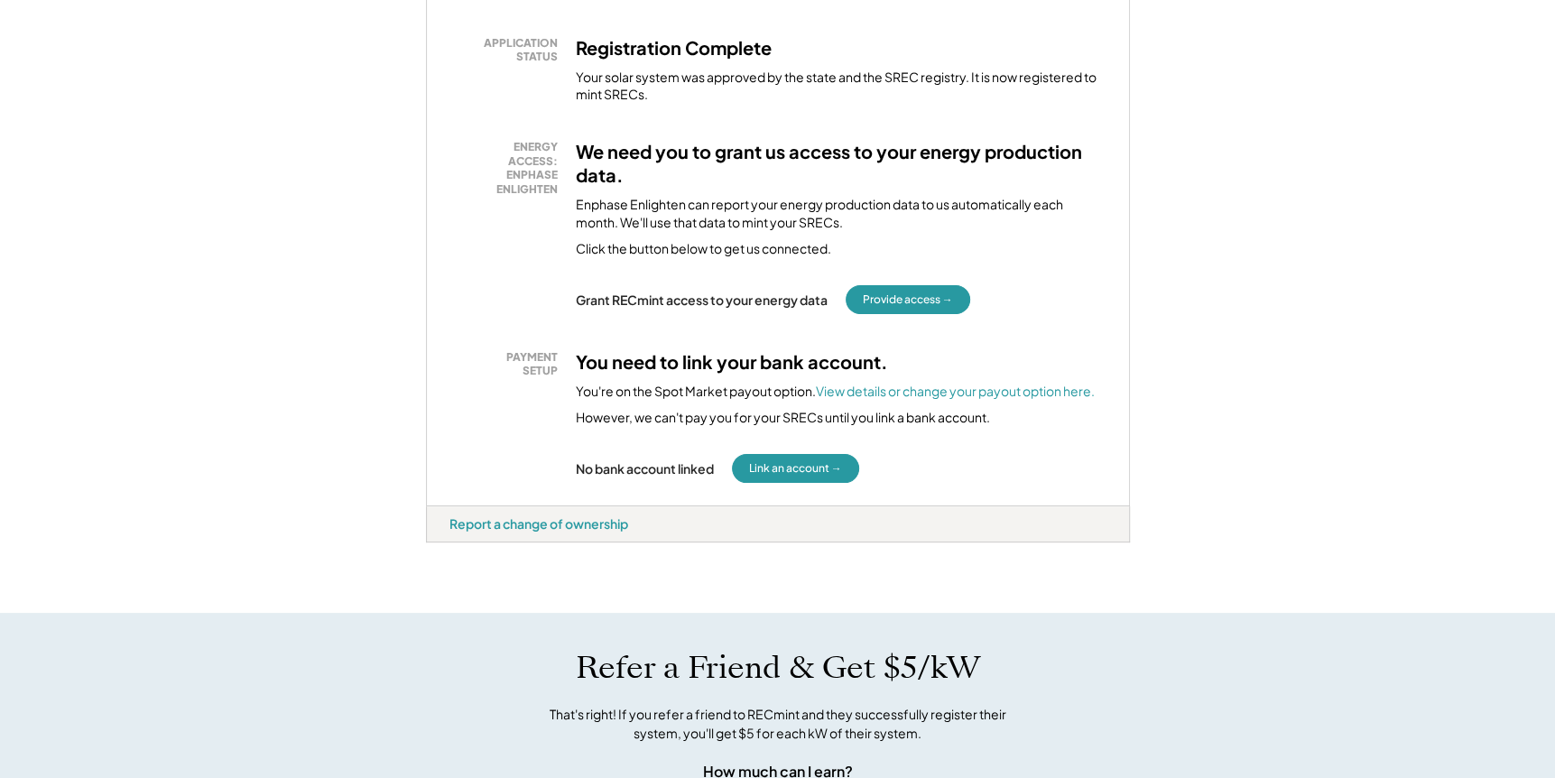 The width and height of the screenshot is (1555, 778). Describe the element at coordinates (673, 48) in the screenshot. I see `h3: Registration Complete` at that location.